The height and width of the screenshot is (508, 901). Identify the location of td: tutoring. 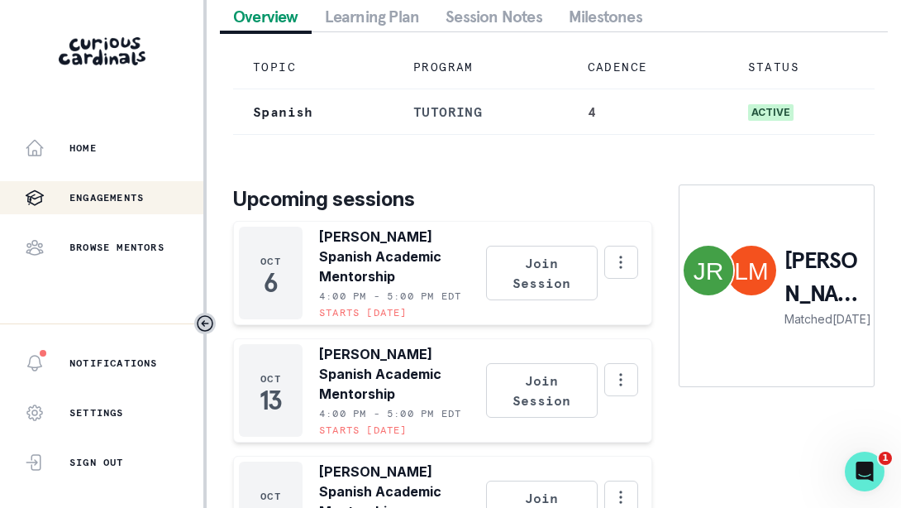
(480, 112).